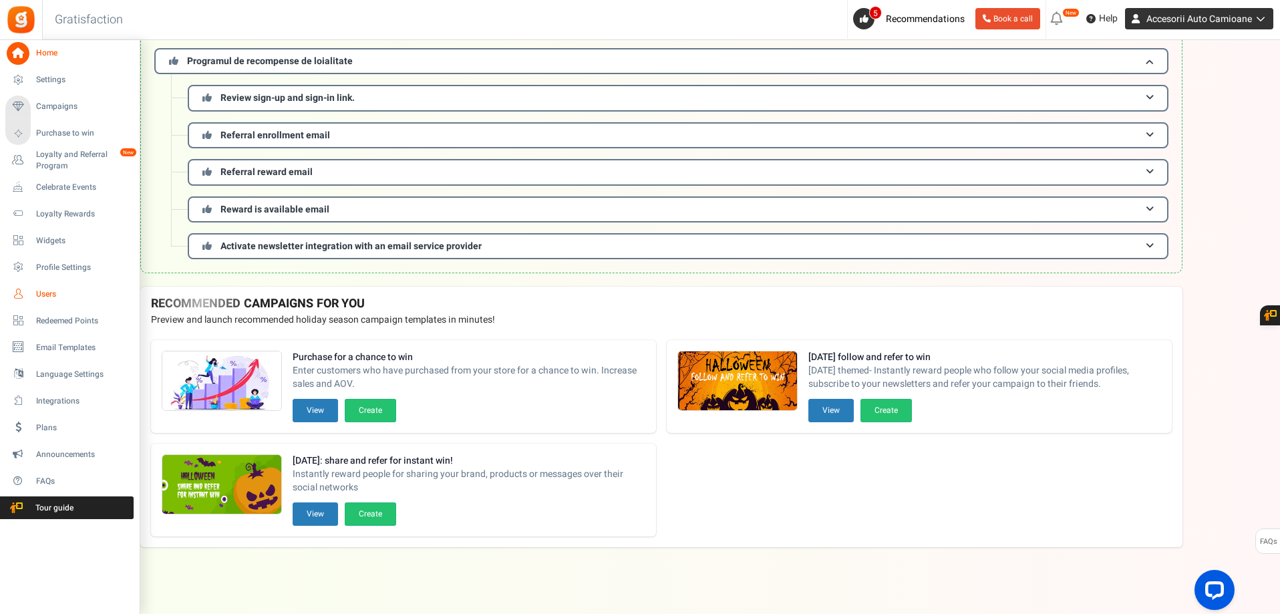 The height and width of the screenshot is (614, 1280). What do you see at coordinates (21, 19) in the screenshot?
I see `img: Gratisfaction` at bounding box center [21, 19].